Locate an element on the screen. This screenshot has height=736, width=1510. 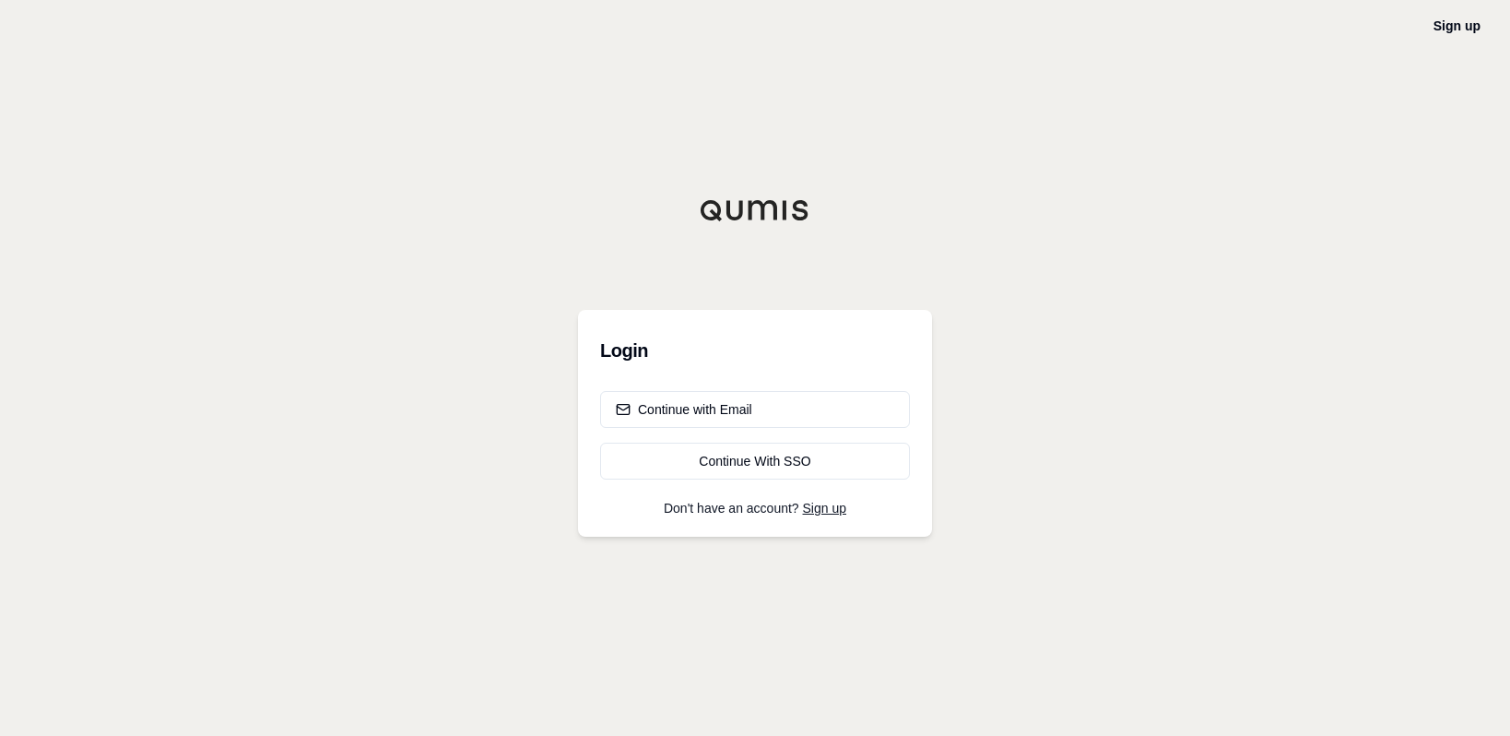
button: Continue with Email is located at coordinates (755, 409).